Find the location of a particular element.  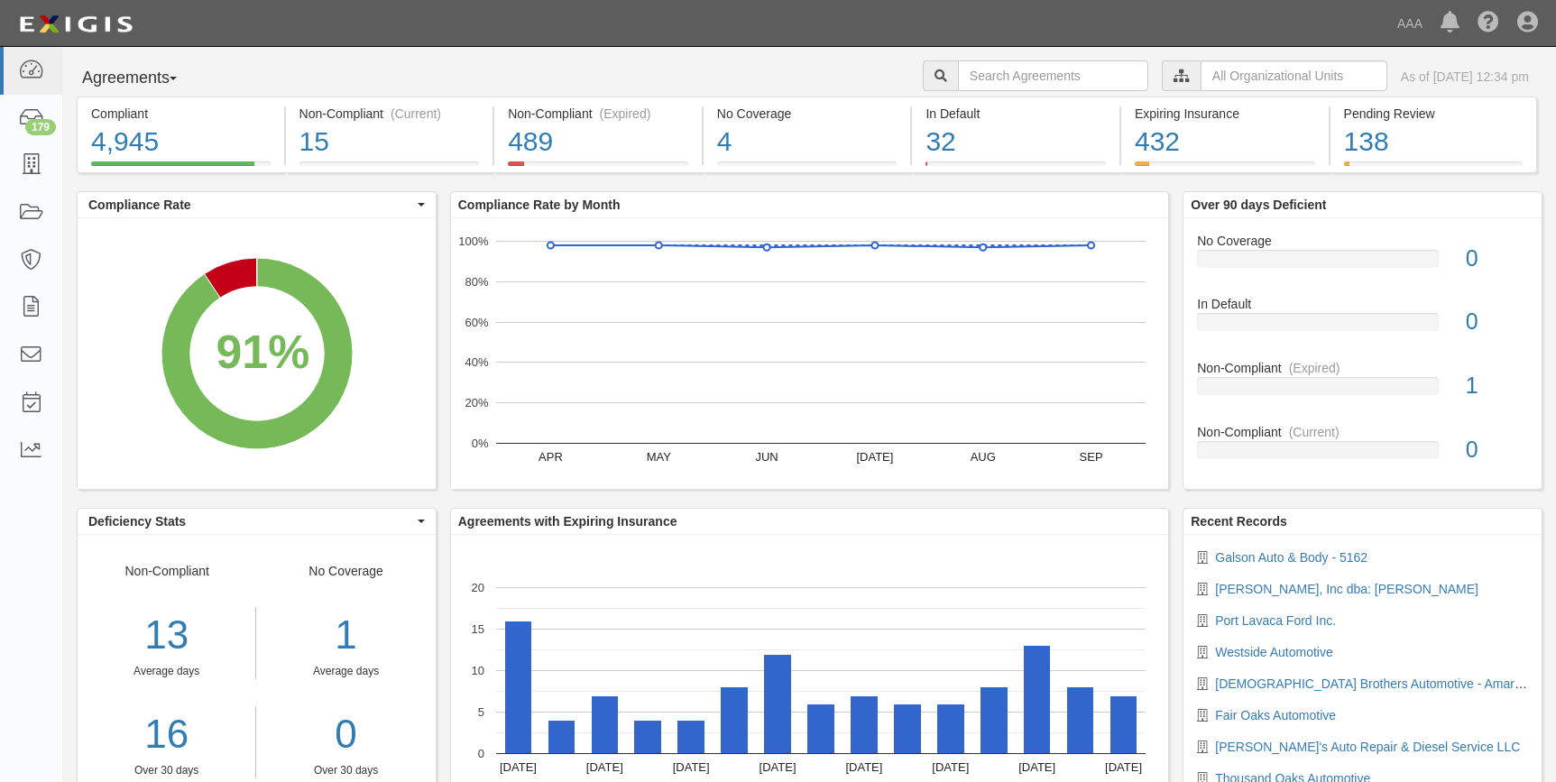

input: All Organizational Units is located at coordinates (1293, 76).